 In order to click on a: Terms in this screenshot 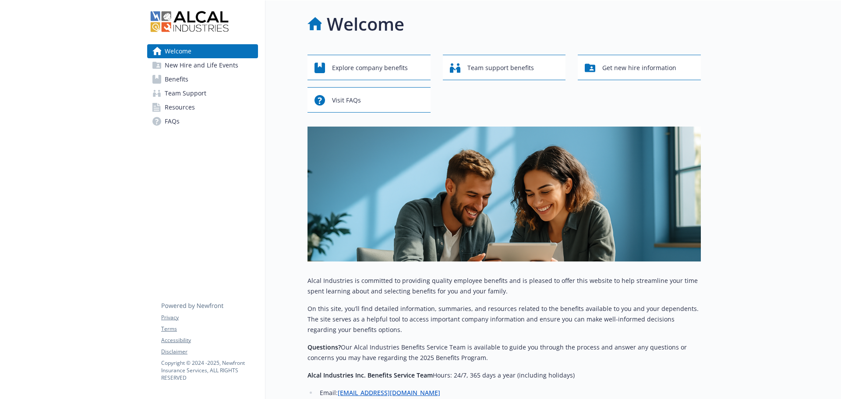, I will do `click(209, 329)`.